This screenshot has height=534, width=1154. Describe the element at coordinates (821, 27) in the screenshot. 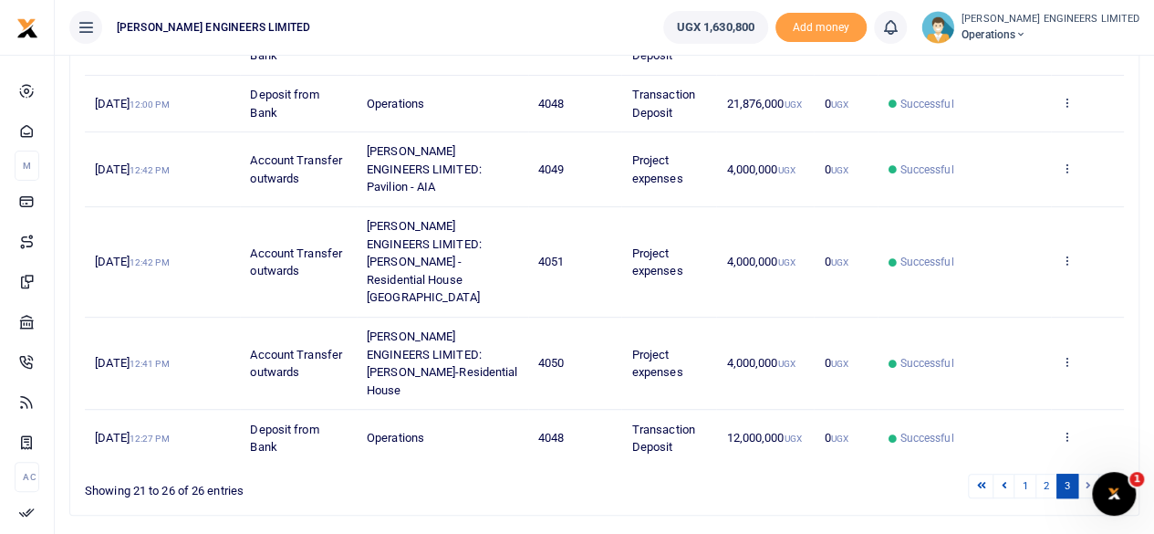

I see `span: Add money` at that location.